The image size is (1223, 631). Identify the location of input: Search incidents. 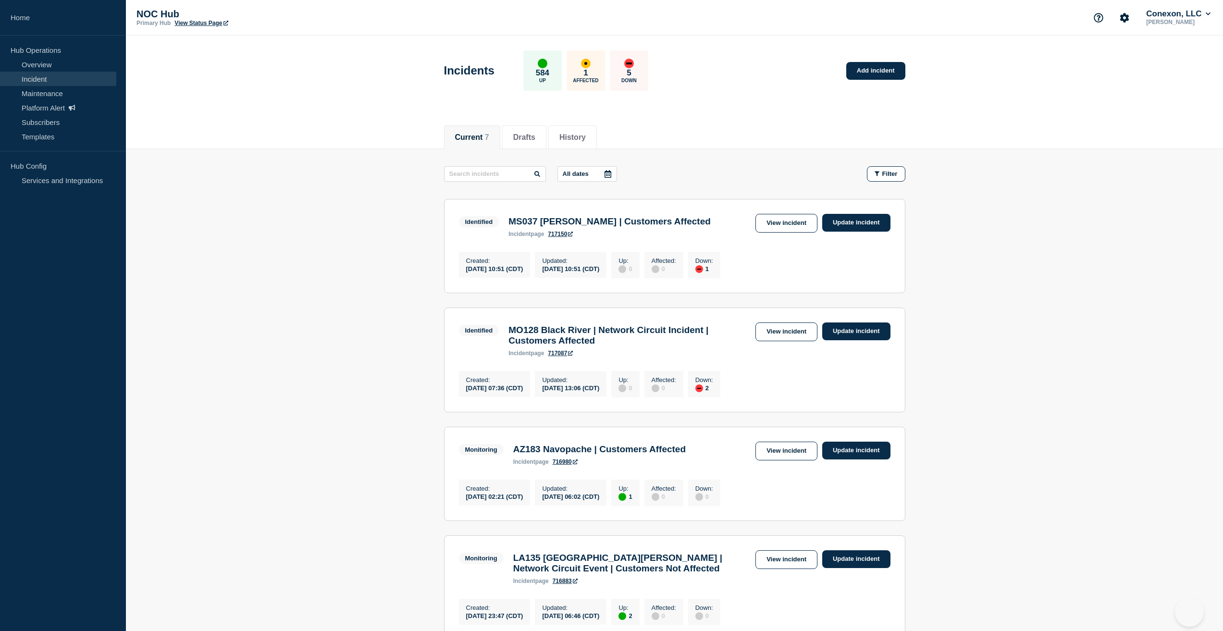
(495, 174).